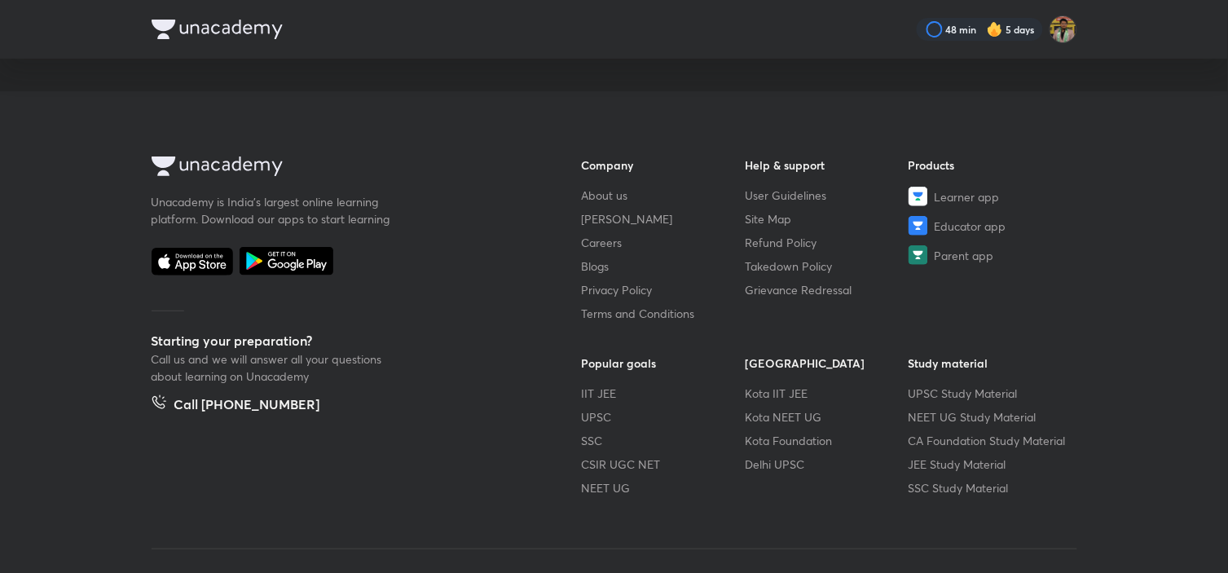 The height and width of the screenshot is (573, 1228). What do you see at coordinates (918, 255) in the screenshot?
I see `img: Parent app` at bounding box center [918, 255].